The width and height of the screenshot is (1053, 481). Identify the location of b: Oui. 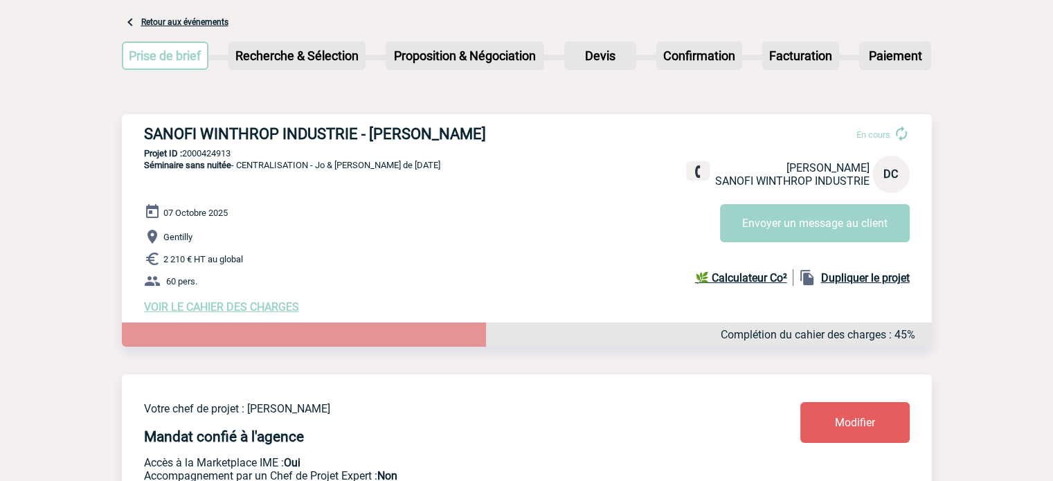
(292, 462).